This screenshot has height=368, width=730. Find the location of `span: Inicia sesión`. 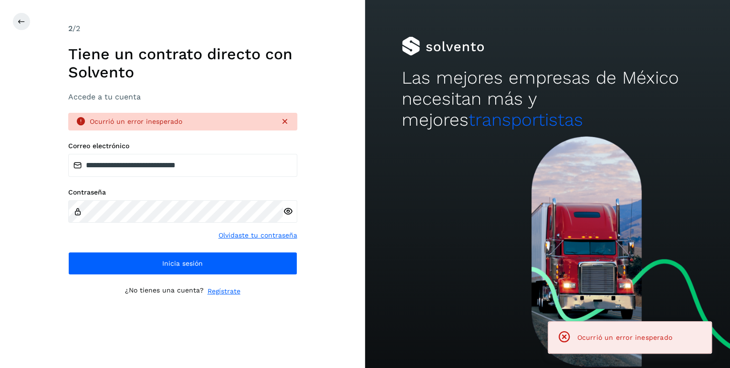

span: Inicia sesión is located at coordinates (182, 263).